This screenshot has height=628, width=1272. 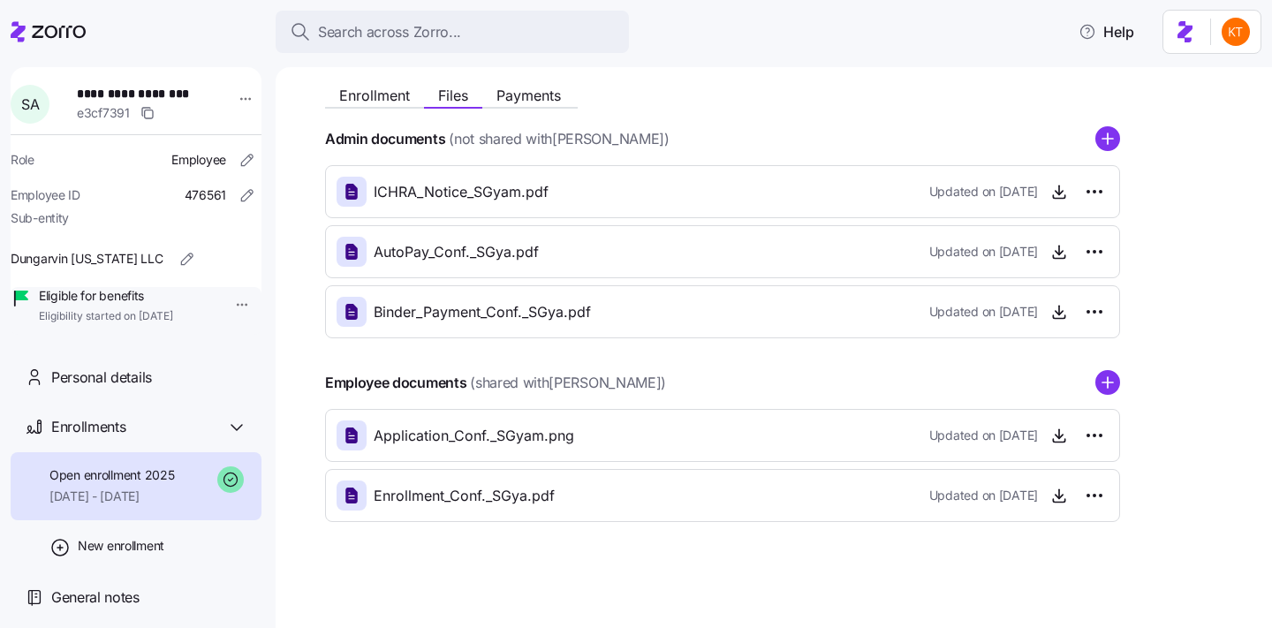 I want to click on span: Application_Conf._SGyam.png, so click(x=473, y=435).